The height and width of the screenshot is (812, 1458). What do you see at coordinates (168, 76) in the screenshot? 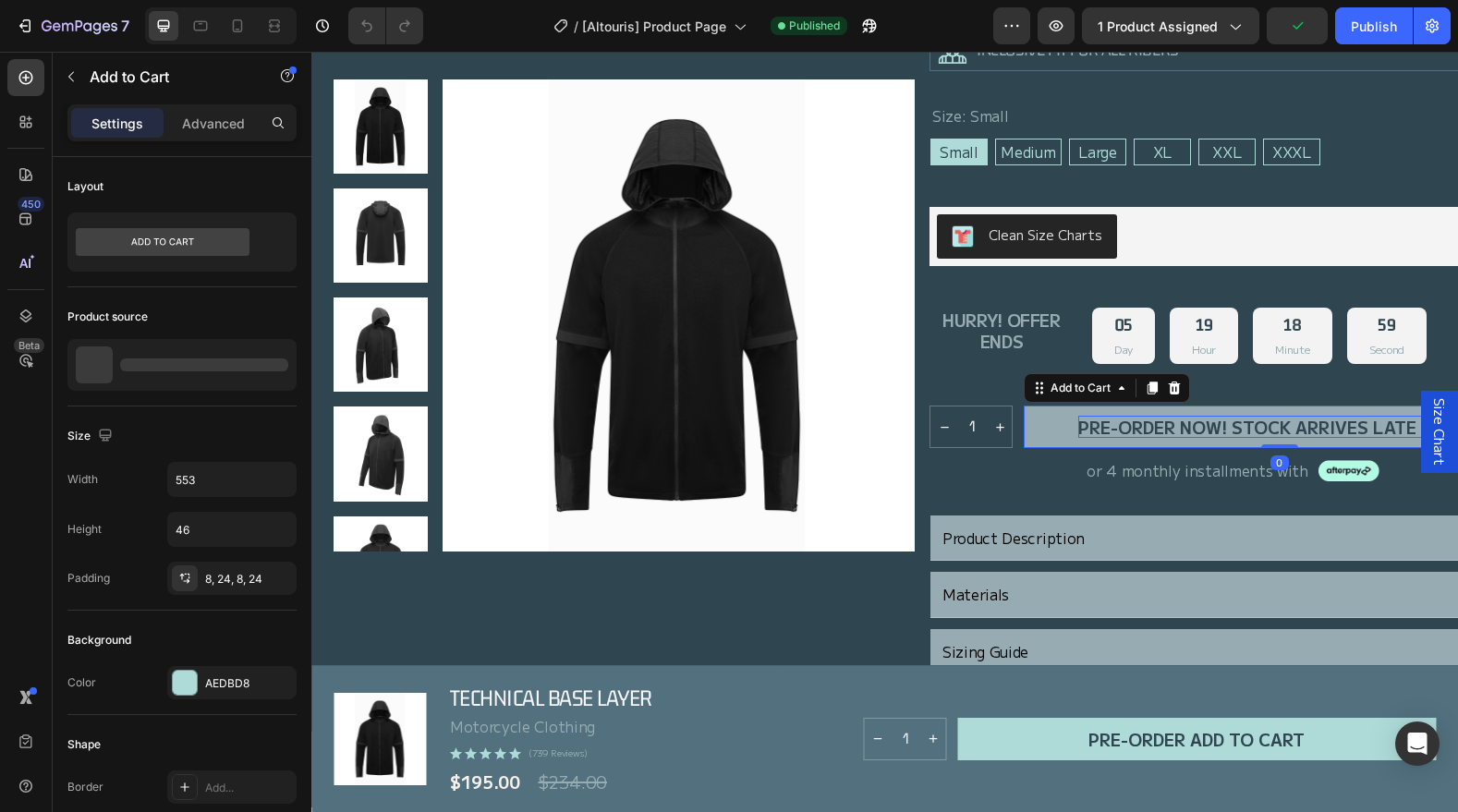
I see `p: Add to Cart` at bounding box center [168, 76].